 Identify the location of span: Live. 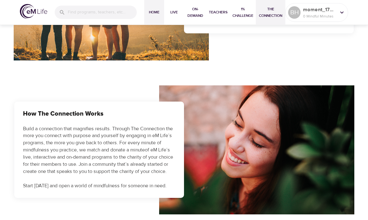
(174, 12).